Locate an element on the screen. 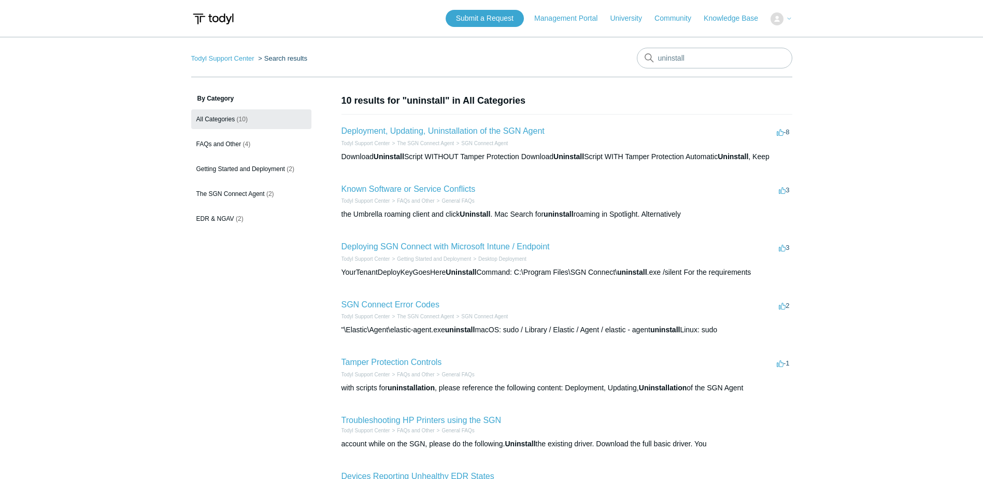 The width and height of the screenshot is (983, 479). a: Deploying SGN Connect with Microsoft Intune / Endpoint is located at coordinates (446, 246).